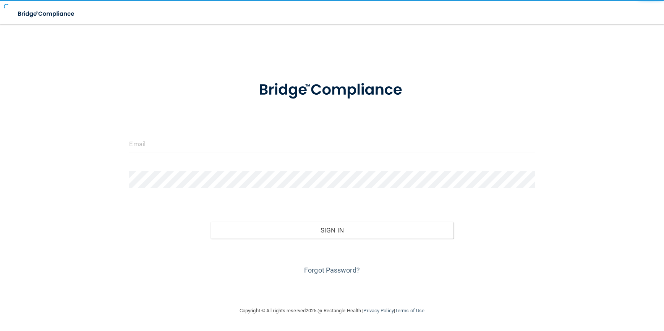 The image size is (664, 331). What do you see at coordinates (409, 310) in the screenshot?
I see `a: Terms of Use` at bounding box center [409, 310].